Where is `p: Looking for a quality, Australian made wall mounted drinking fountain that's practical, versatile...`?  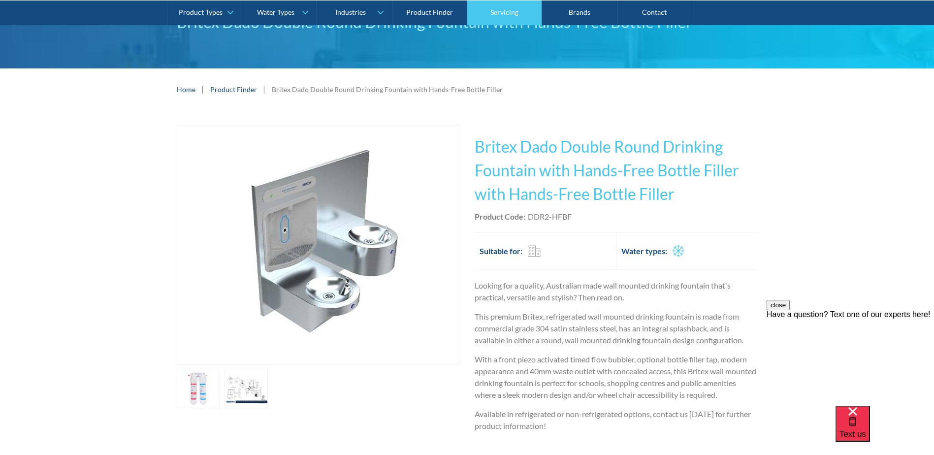
p: Looking for a quality, Australian made wall mounted drinking fountain that's practical, versatile... is located at coordinates (616, 291).